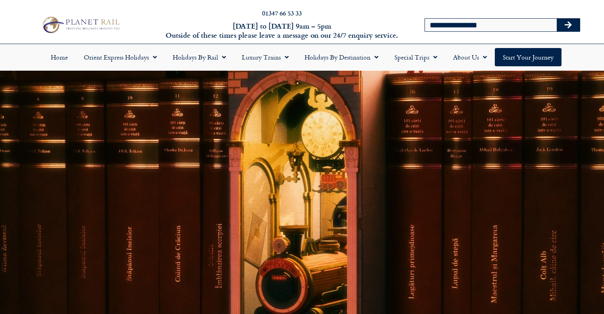 The height and width of the screenshot is (314, 604). Describe the element at coordinates (199, 57) in the screenshot. I see `a: Holidays by Rail` at that location.